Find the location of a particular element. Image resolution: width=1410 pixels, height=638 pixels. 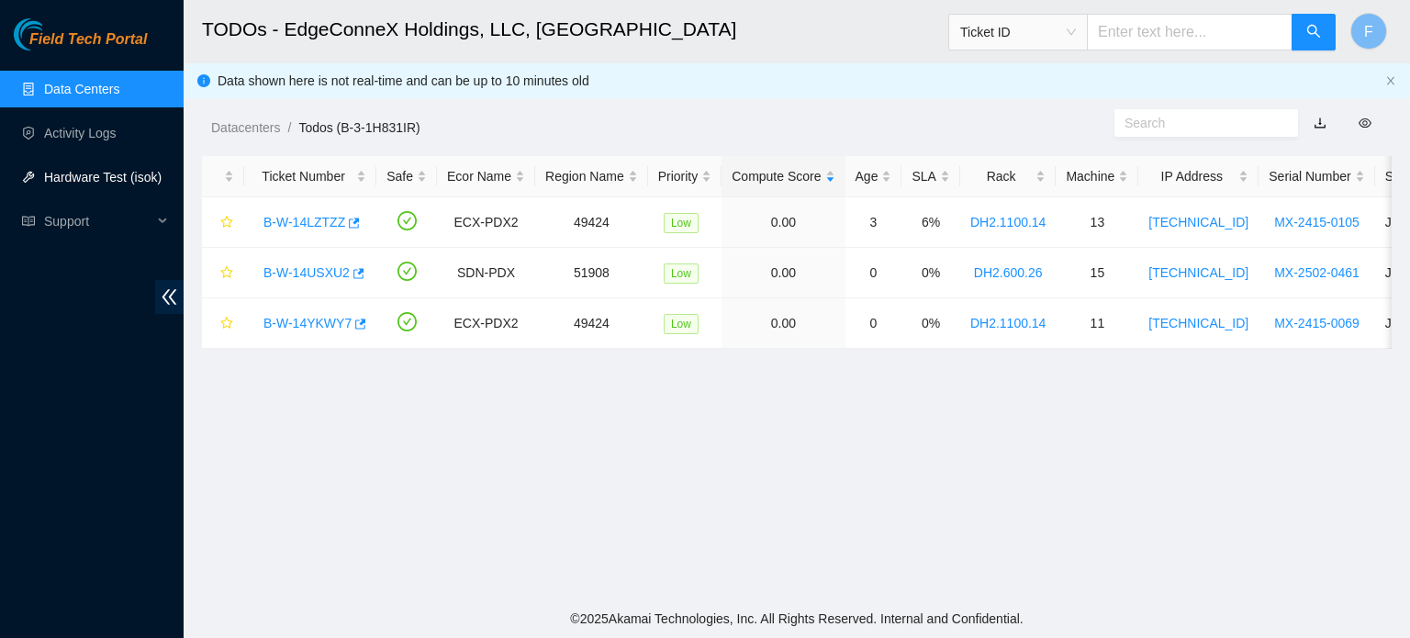

td: 3 is located at coordinates (874, 222).